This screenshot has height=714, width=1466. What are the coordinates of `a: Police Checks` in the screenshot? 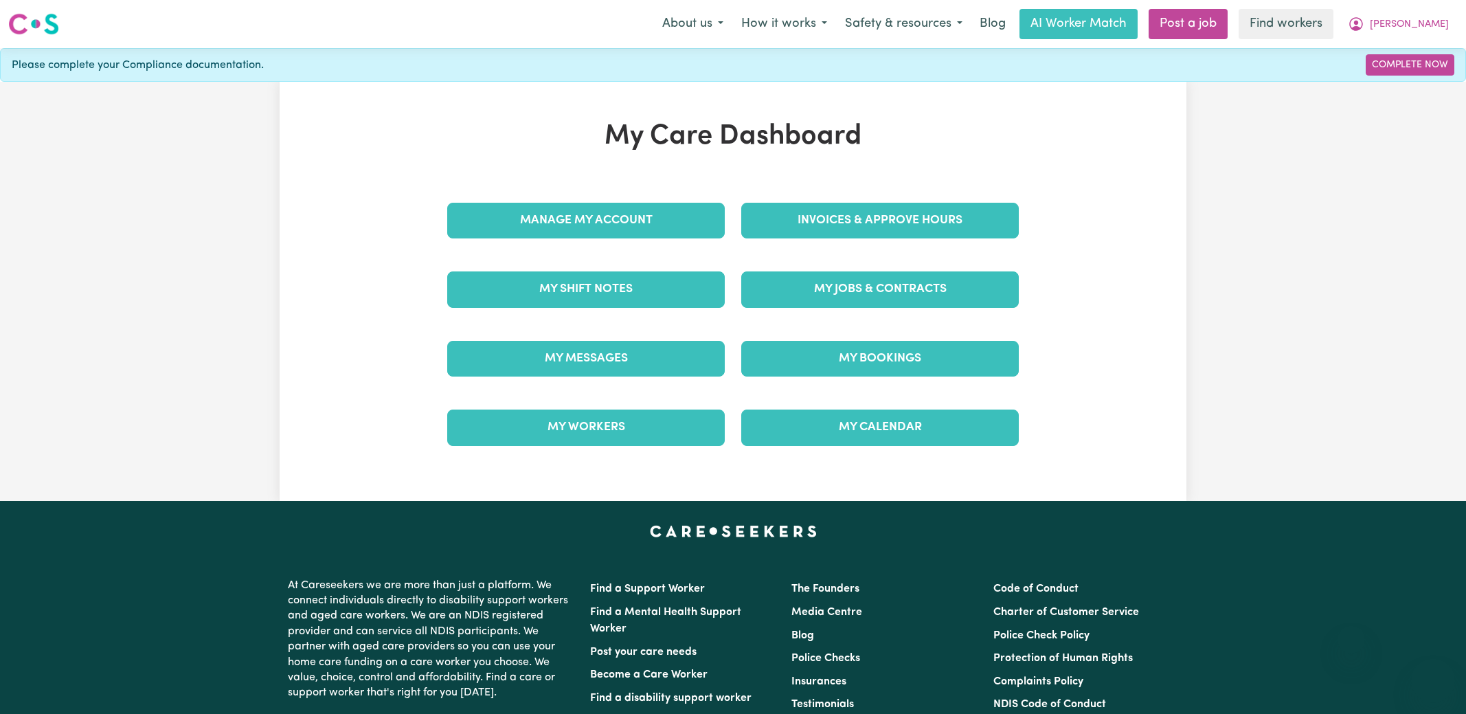 It's located at (825, 658).